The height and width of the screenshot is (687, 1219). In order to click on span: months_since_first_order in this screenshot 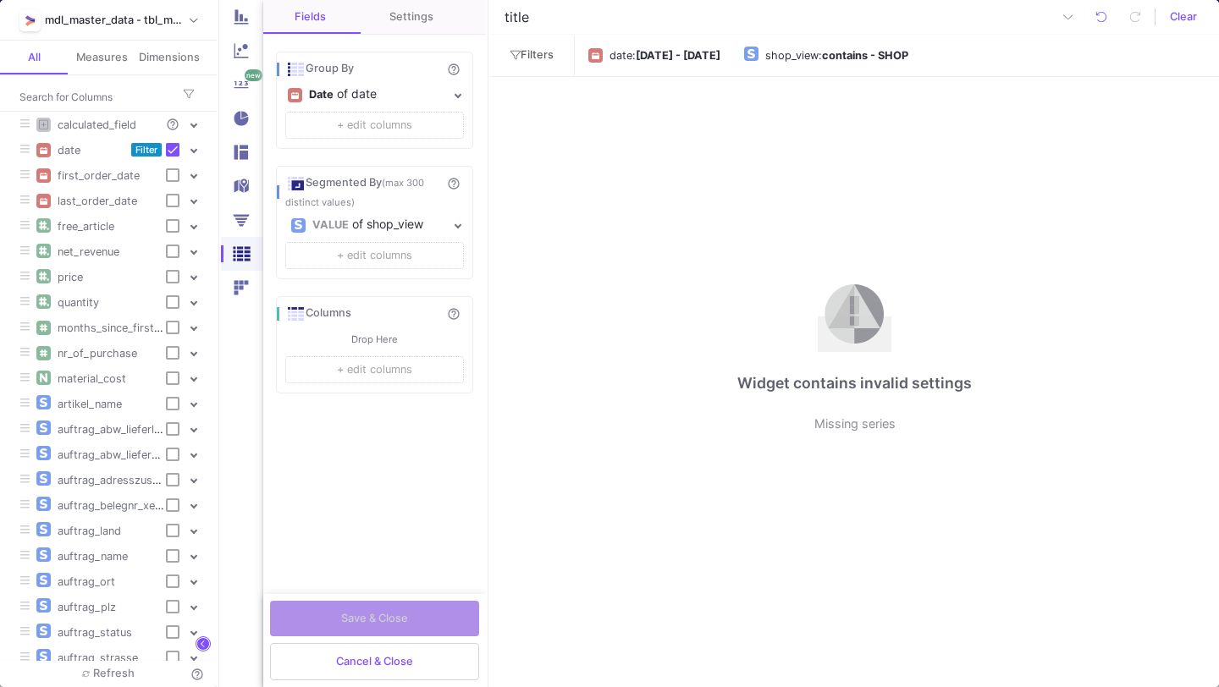, I will do `click(122, 328)`.